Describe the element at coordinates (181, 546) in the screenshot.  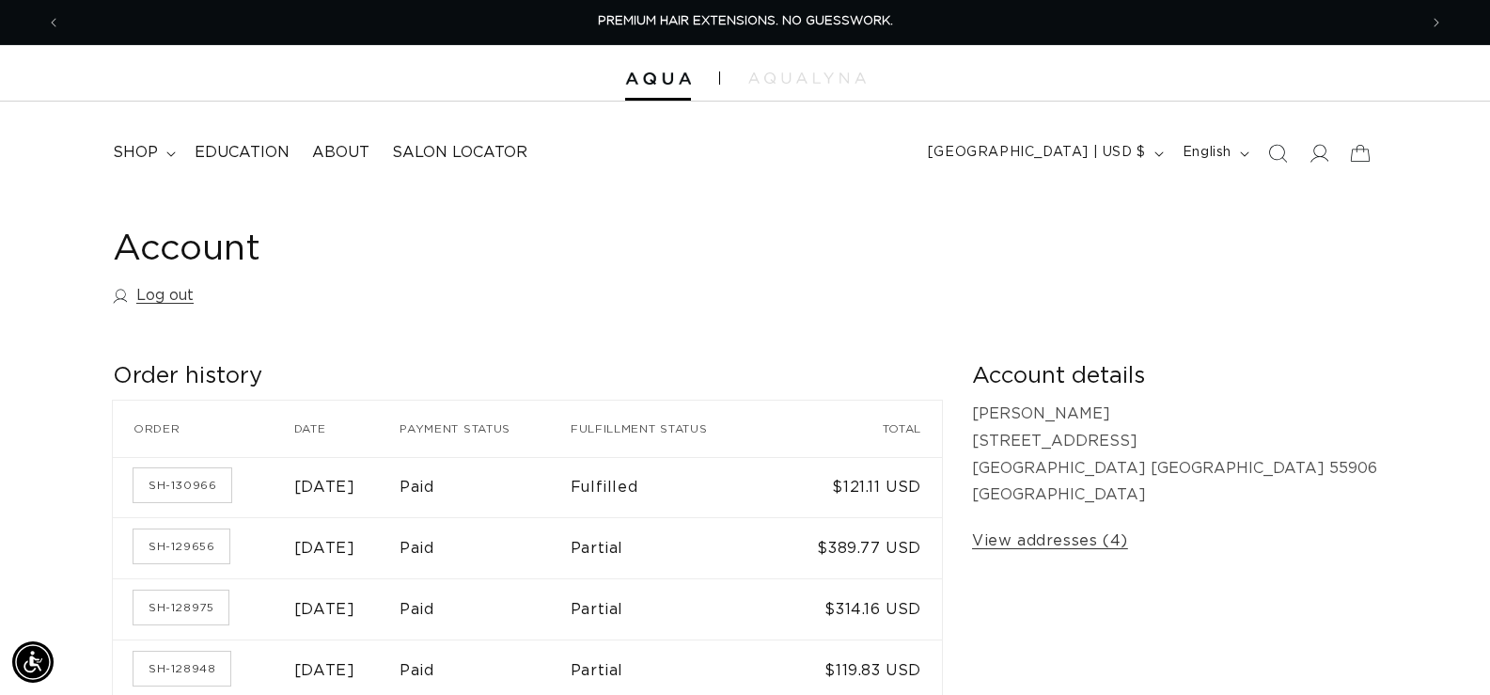
I see `a: Order number SH-129656` at that location.